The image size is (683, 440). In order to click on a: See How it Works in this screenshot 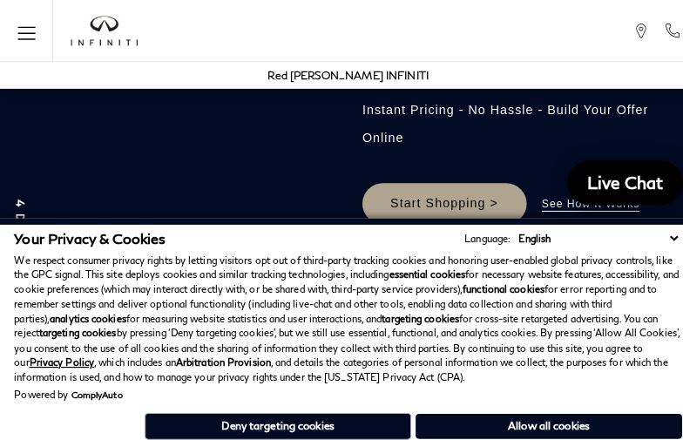, I will do `click(579, 200)`.